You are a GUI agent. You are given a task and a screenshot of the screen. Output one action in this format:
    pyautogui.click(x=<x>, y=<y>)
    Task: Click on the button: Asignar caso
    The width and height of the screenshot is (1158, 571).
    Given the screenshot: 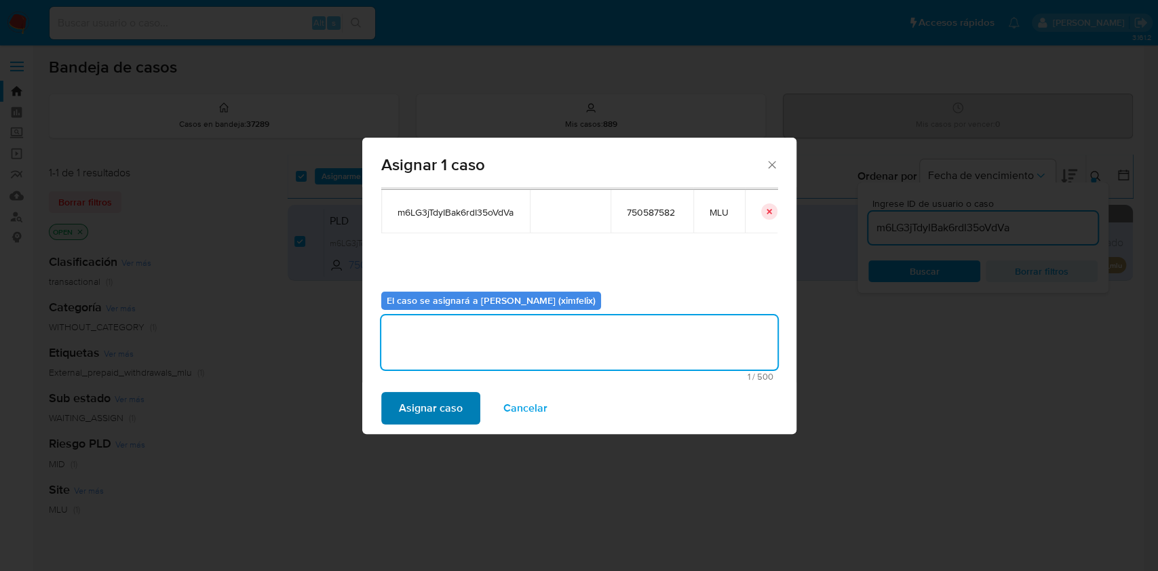 What is the action you would take?
    pyautogui.click(x=431, y=408)
    